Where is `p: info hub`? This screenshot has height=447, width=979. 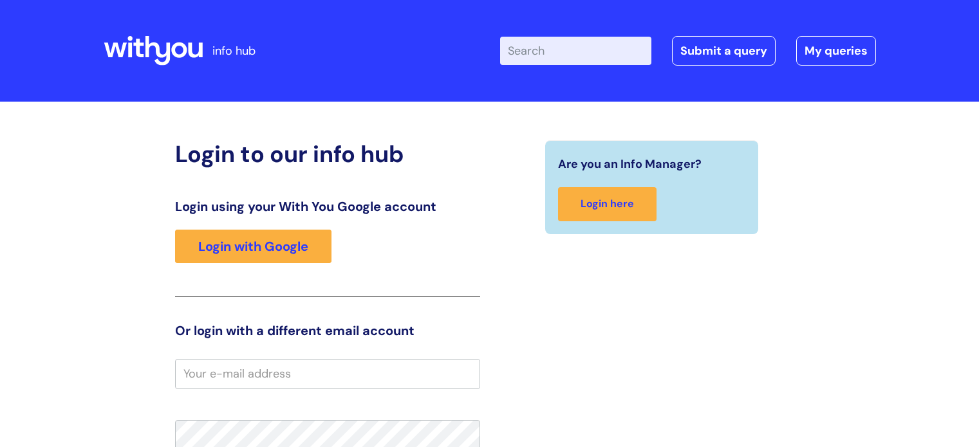 p: info hub is located at coordinates (234, 51).